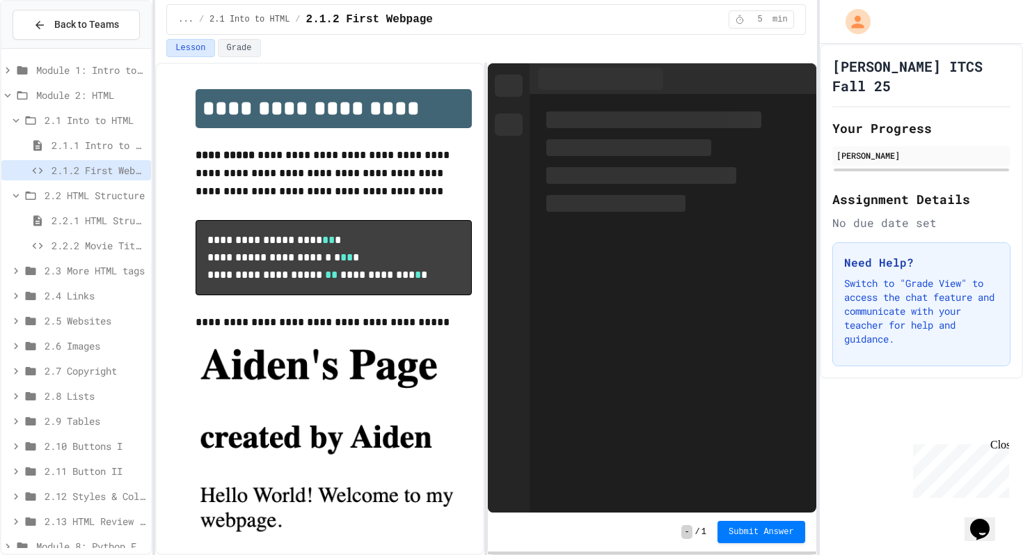 The image size is (1023, 555). Describe the element at coordinates (95, 320) in the screenshot. I see `span: 2.5 Websites` at that location.